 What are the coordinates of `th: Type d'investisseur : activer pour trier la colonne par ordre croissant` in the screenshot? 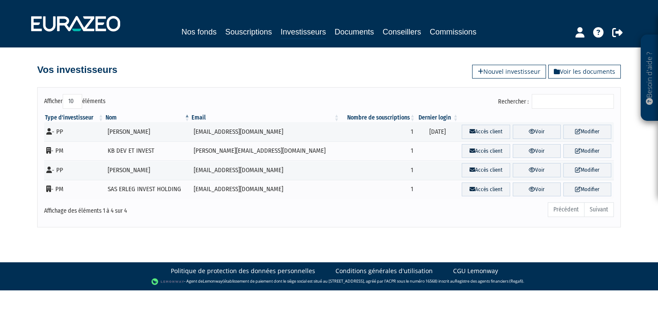 It's located at (74, 118).